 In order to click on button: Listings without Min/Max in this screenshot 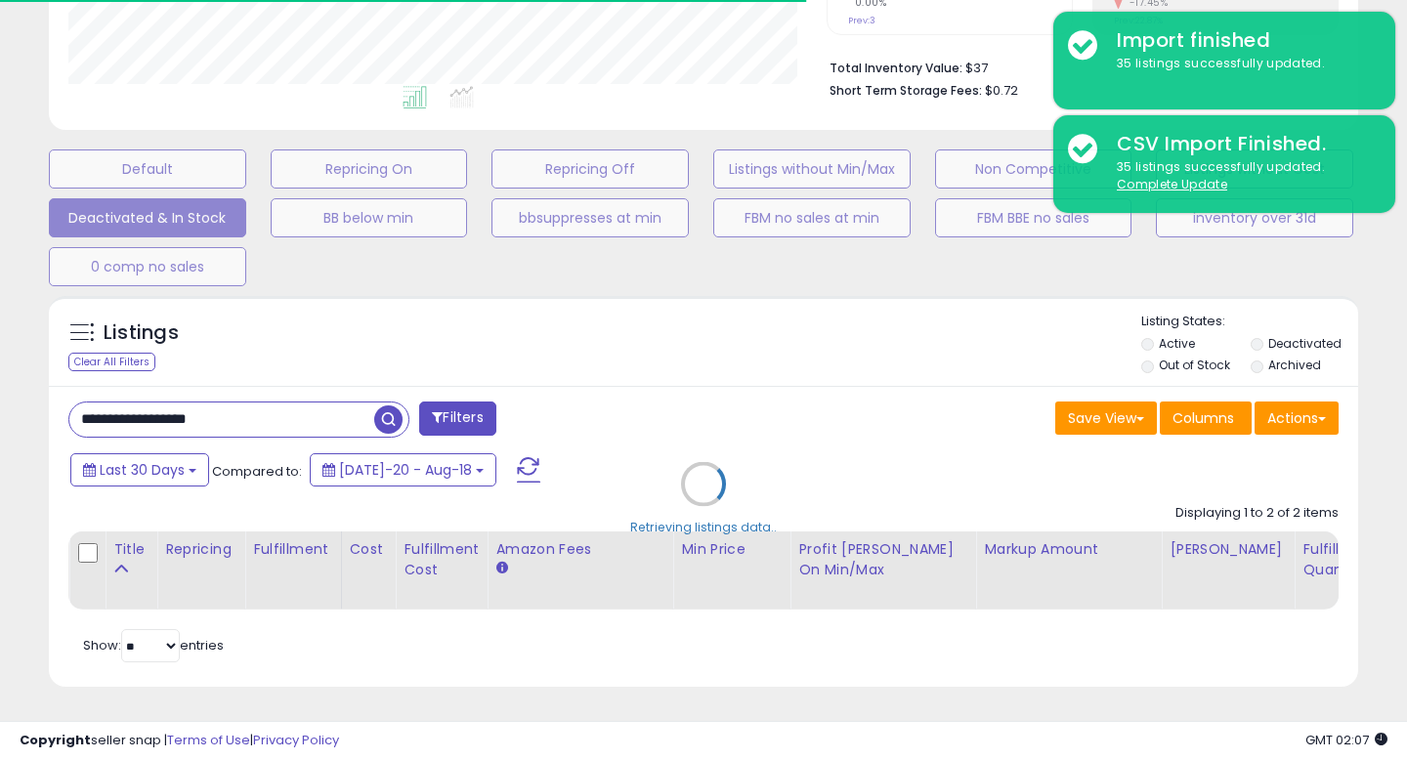, I will do `click(812, 169)`.